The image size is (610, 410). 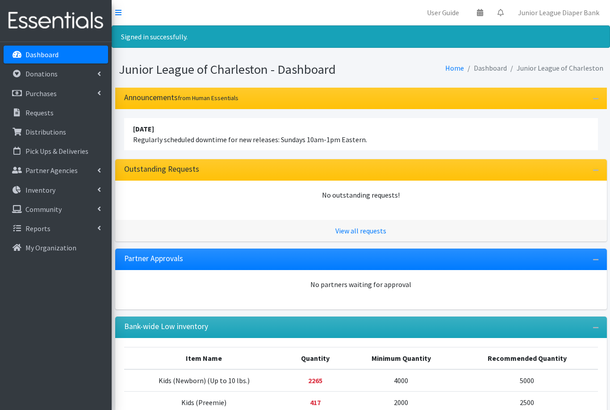 I want to click on a: Inventory, so click(x=56, y=190).